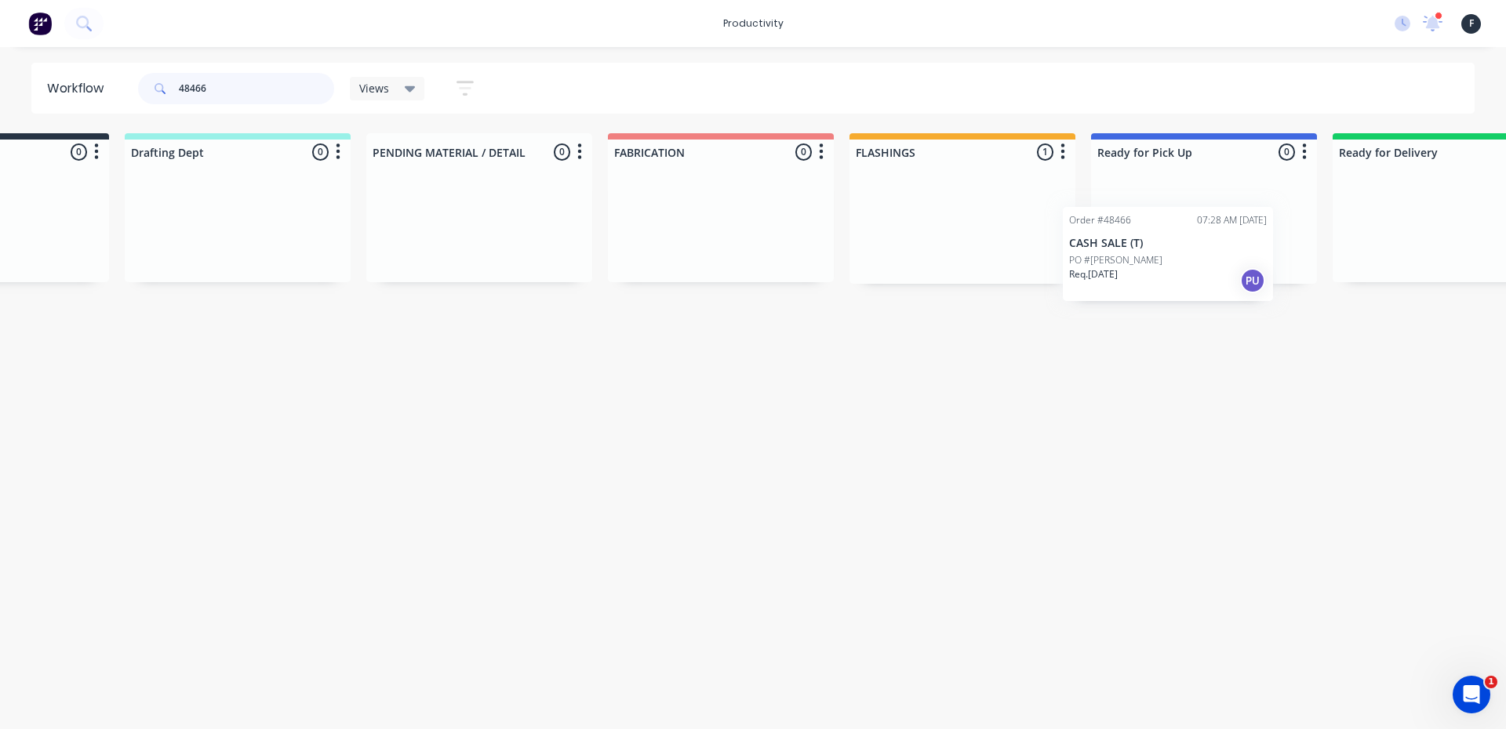  Describe the element at coordinates (79, 89) in the screenshot. I see `div: Workflow` at that location.